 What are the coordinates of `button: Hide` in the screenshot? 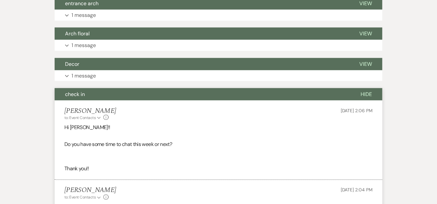 It's located at (366, 95).